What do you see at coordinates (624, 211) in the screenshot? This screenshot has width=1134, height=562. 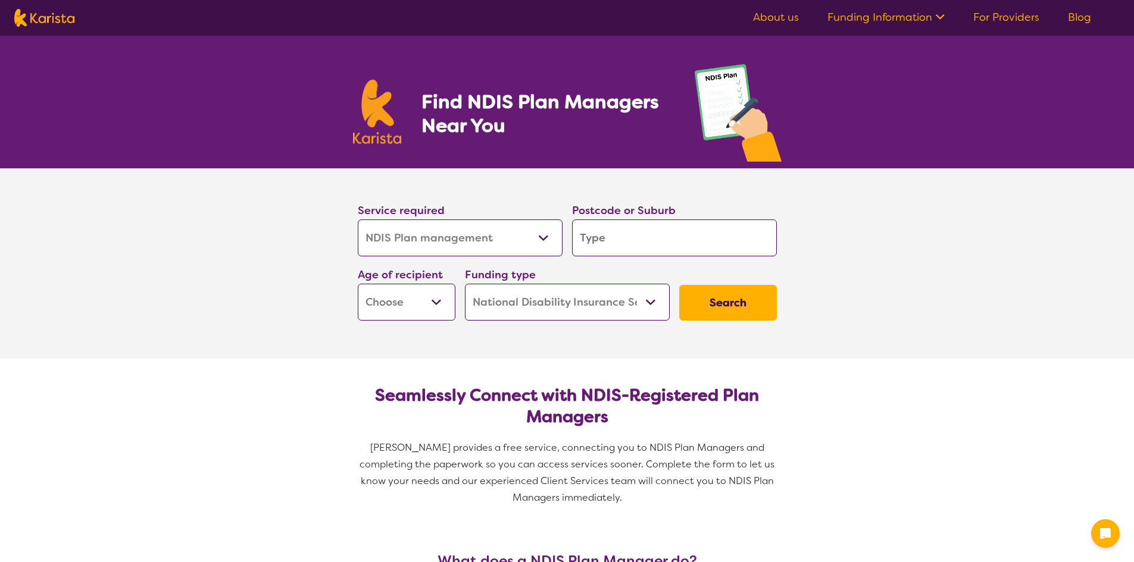 I see `label: Postcode or Suburb` at bounding box center [624, 211].